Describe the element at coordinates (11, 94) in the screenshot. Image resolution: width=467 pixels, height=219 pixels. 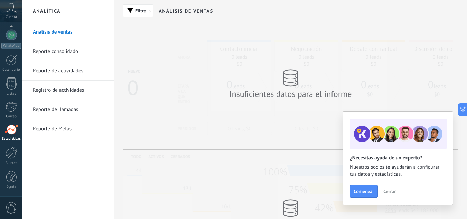
I see `div: Listas` at that location.